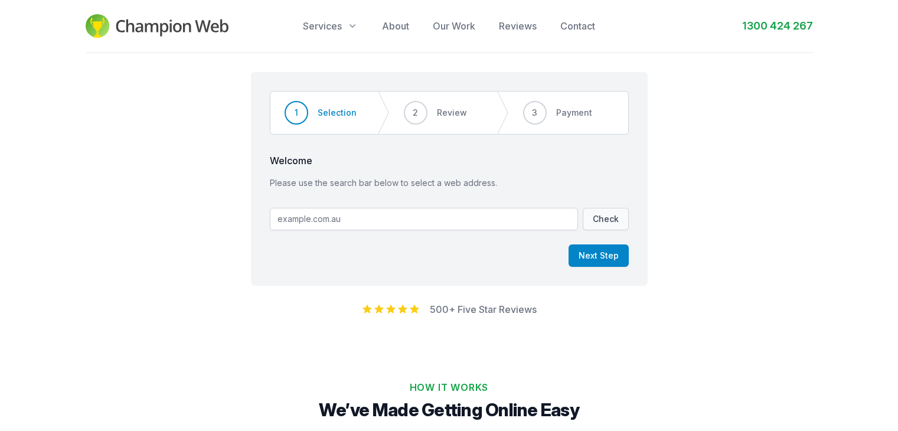  I want to click on button: Services, so click(330, 26).